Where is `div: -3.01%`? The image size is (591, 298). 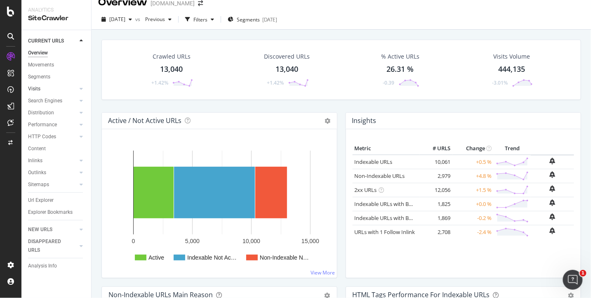
div: -3.01% is located at coordinates (500, 82).